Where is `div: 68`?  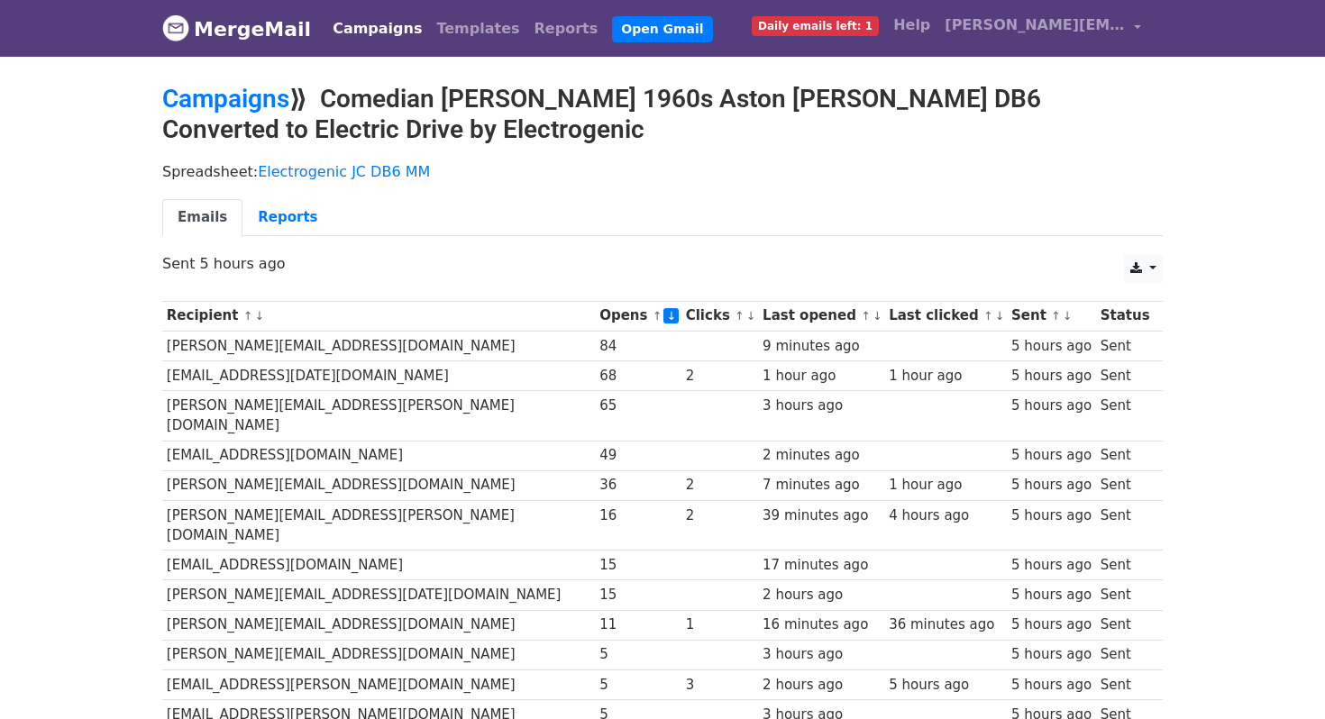
div: 68 is located at coordinates (638, 376).